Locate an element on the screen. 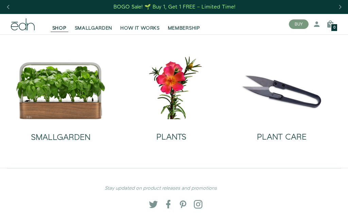 This screenshot has width=348, height=222. span: HOW IT WORKS is located at coordinates (140, 28).